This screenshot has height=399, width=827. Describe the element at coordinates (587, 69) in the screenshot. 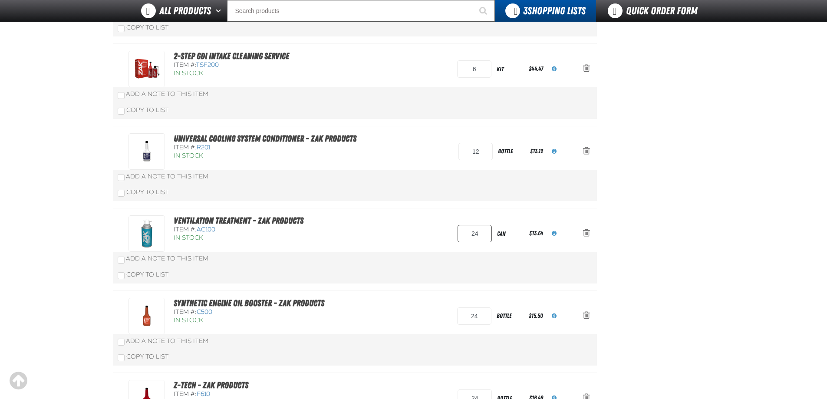

I see `button: Action Remove 2-Step GDI Intake Cleaning Service from ShoppingPS710` at that location.